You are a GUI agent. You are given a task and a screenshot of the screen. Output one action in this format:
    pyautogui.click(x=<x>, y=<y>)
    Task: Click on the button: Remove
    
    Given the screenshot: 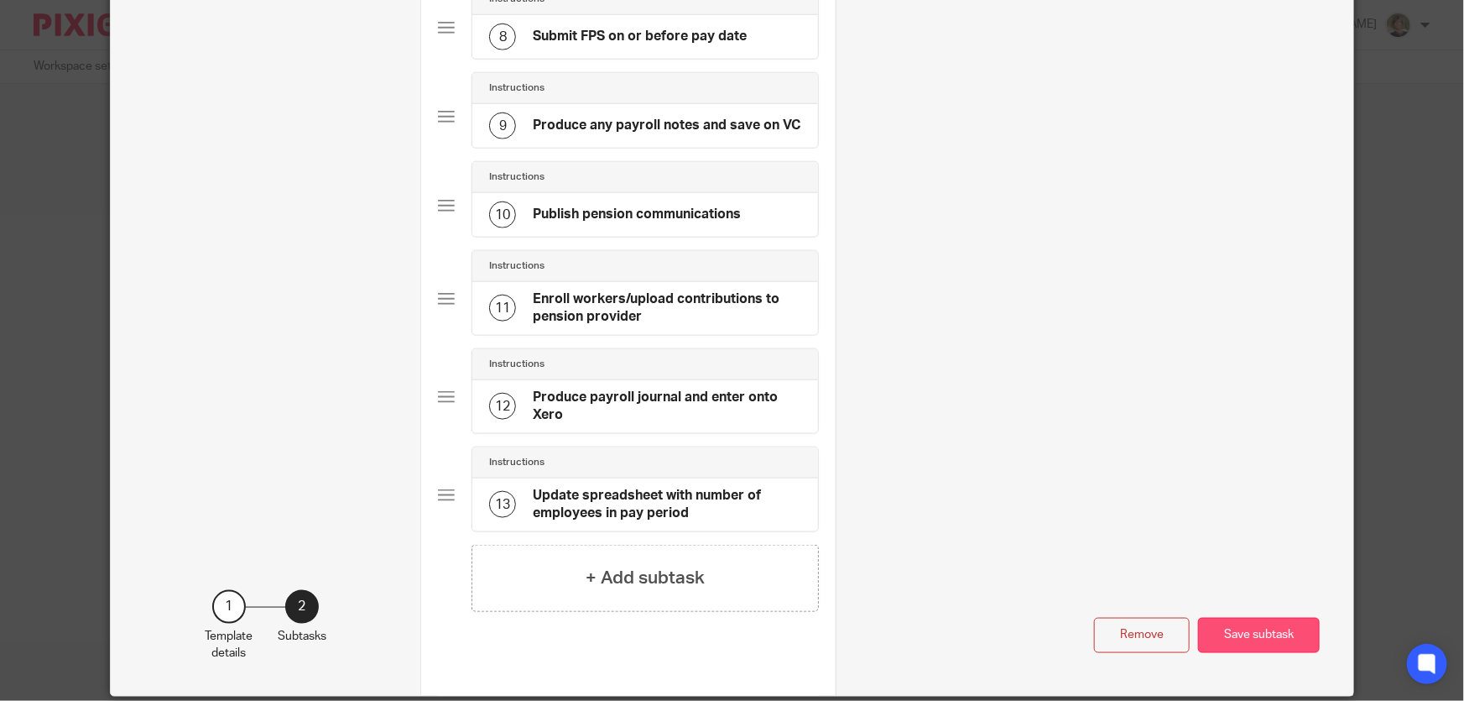 What is the action you would take?
    pyautogui.click(x=1142, y=635)
    